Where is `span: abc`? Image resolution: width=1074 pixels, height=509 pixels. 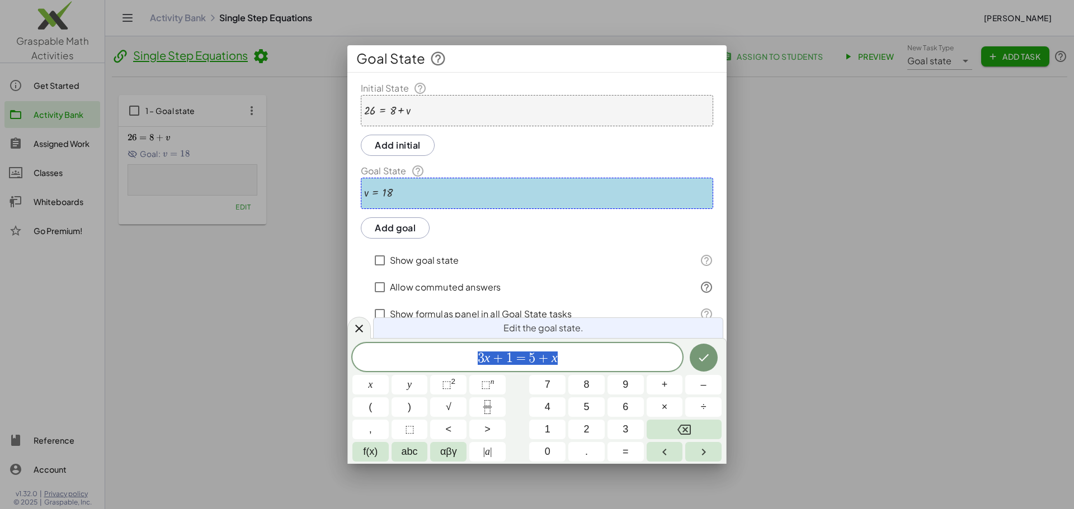 span: abc is located at coordinates (409, 452).